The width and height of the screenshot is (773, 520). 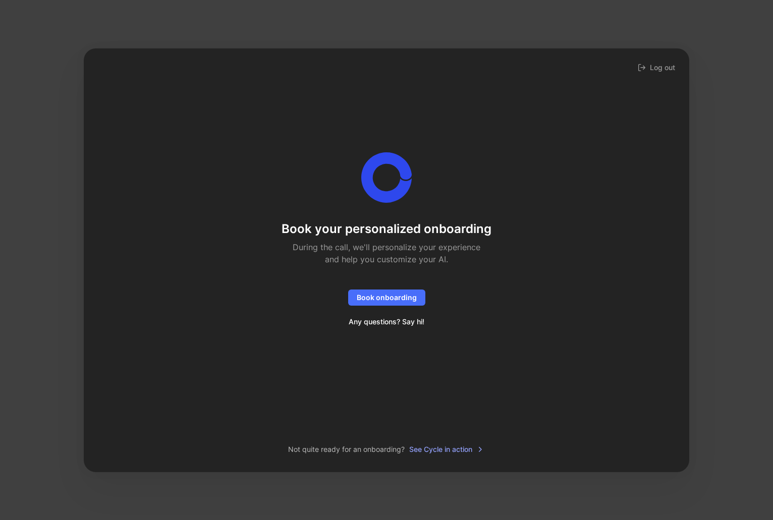 I want to click on h1: Book your personalized onboarding, so click(x=386, y=229).